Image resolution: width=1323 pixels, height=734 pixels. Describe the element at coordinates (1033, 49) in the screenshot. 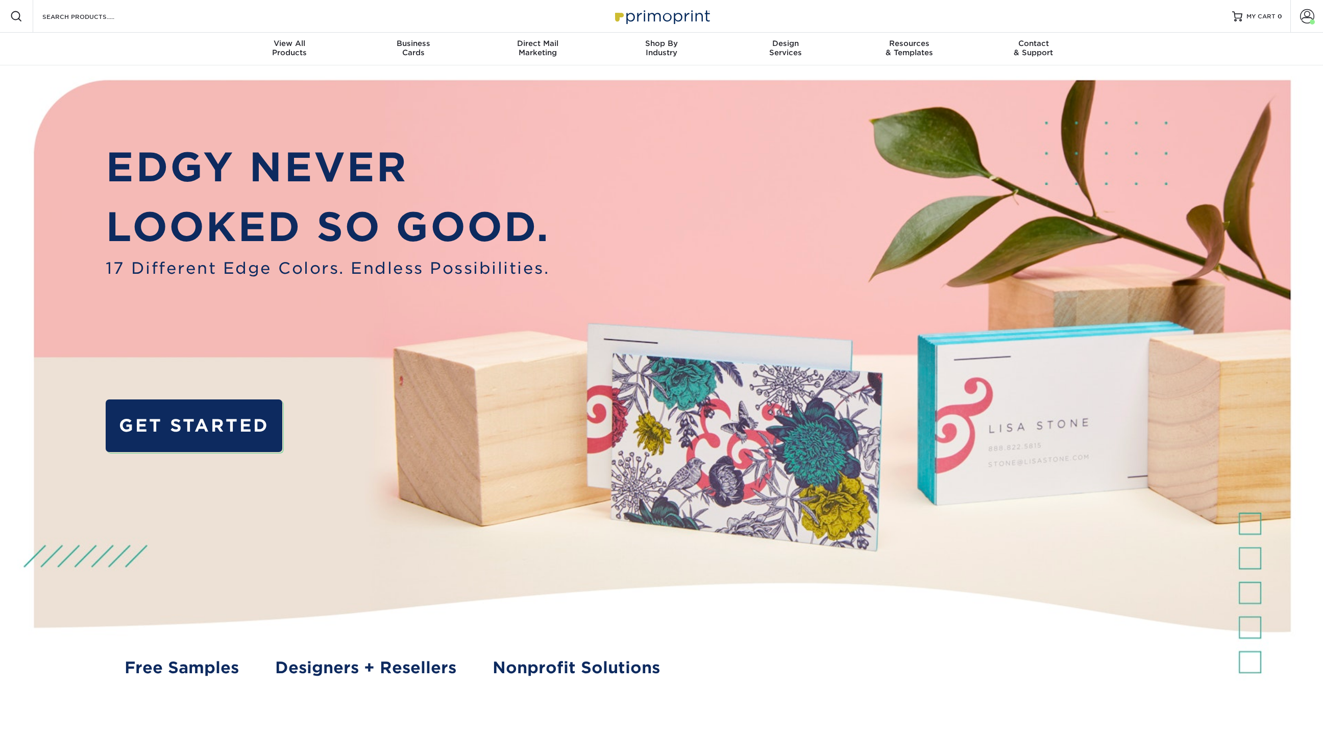

I see `a: Contact& Support` at that location.